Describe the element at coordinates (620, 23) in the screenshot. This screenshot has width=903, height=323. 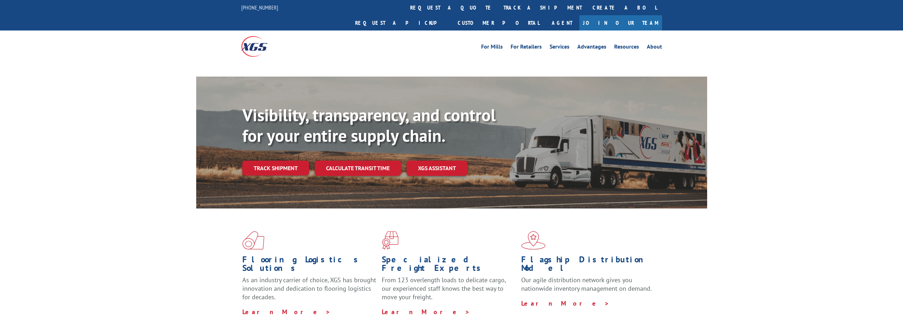
I see `a: Join Our Team` at that location.